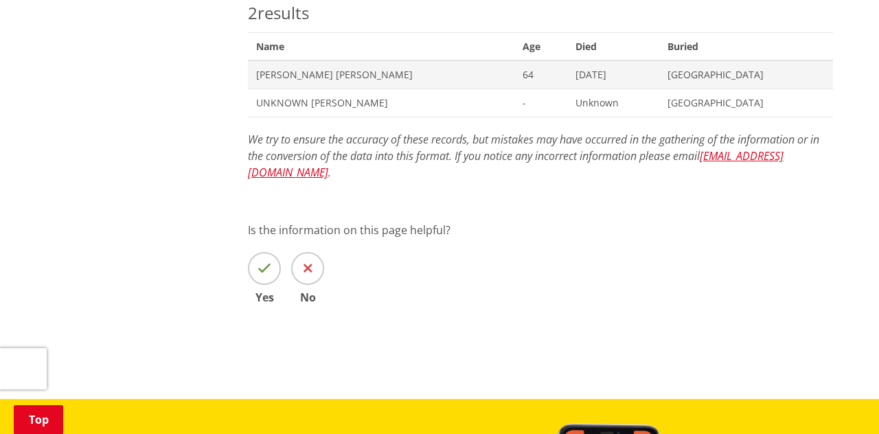 The image size is (879, 434). What do you see at coordinates (541, 230) in the screenshot?
I see `p: Is the information on this page helpful?` at bounding box center [541, 230].